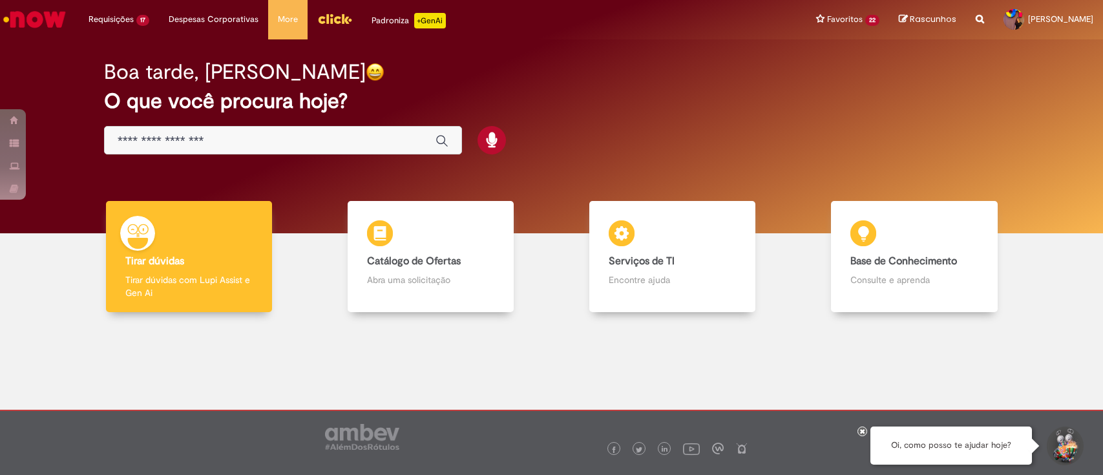 This screenshot has height=475, width=1103. What do you see at coordinates (914, 257) in the screenshot?
I see `a: Base de Conhecimento Consulte e aprenda` at bounding box center [914, 257].